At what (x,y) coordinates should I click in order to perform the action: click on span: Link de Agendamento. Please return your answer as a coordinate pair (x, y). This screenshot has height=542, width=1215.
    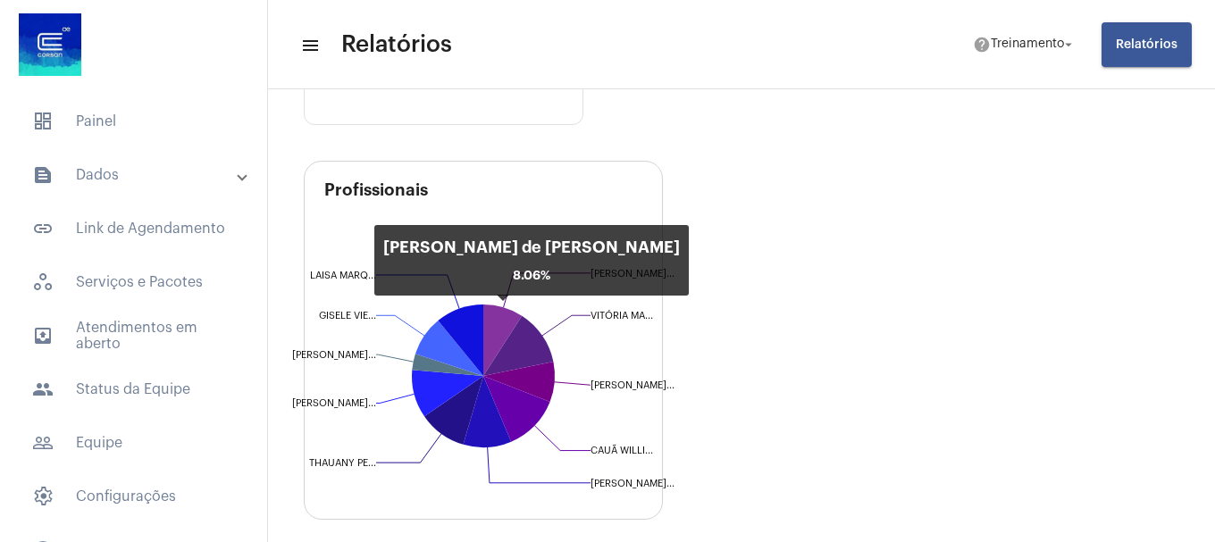
    Looking at the image, I should click on (133, 229).